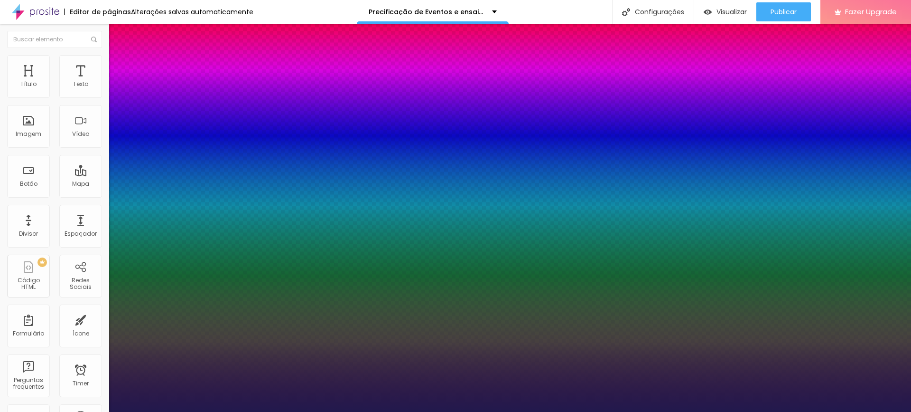  Describe the element at coordinates (725, 12) in the screenshot. I see `button: Visualizar` at that location.